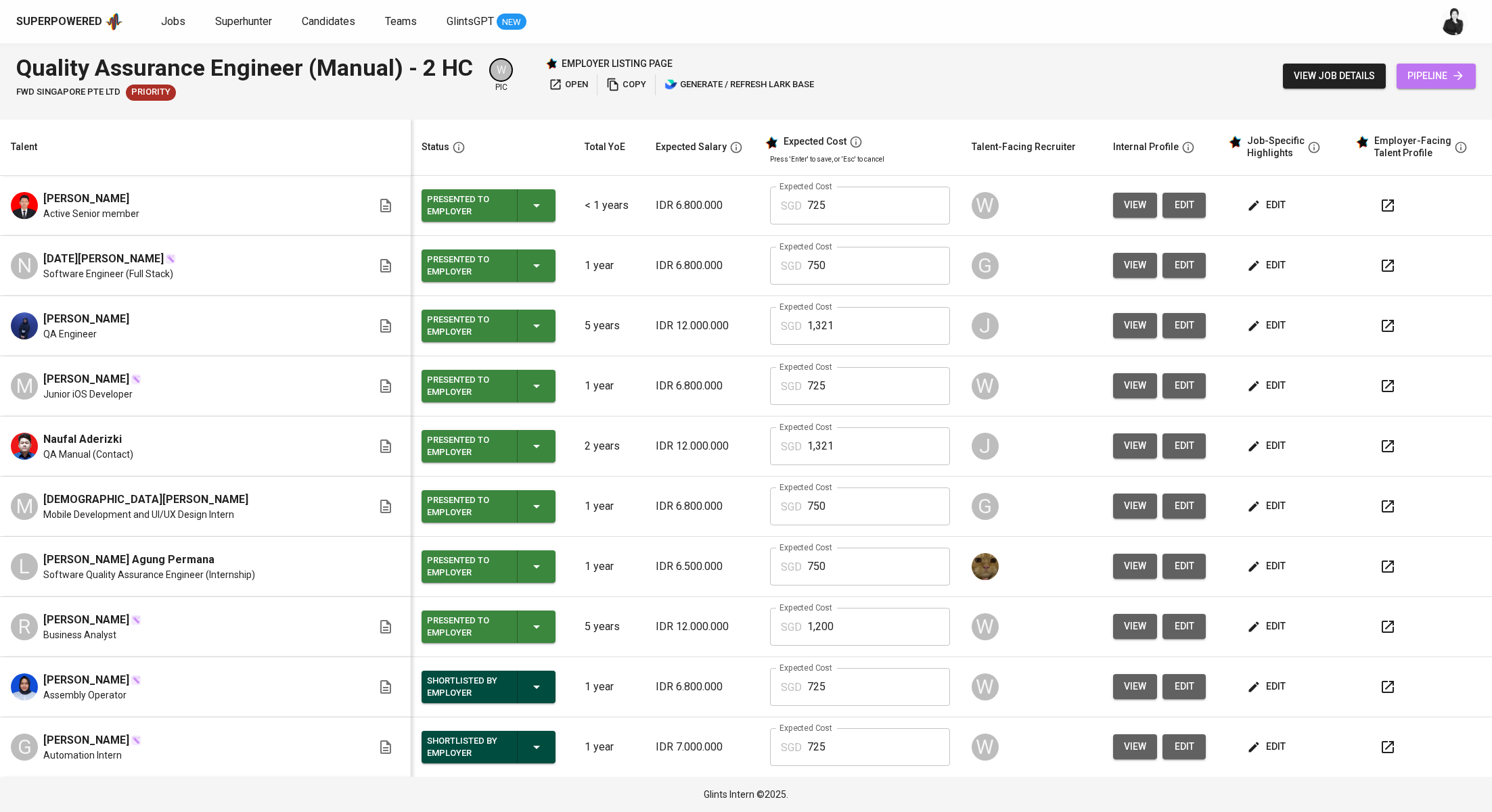 The width and height of the screenshot is (1492, 812). I want to click on button: Shortlisted by Employer, so click(489, 687).